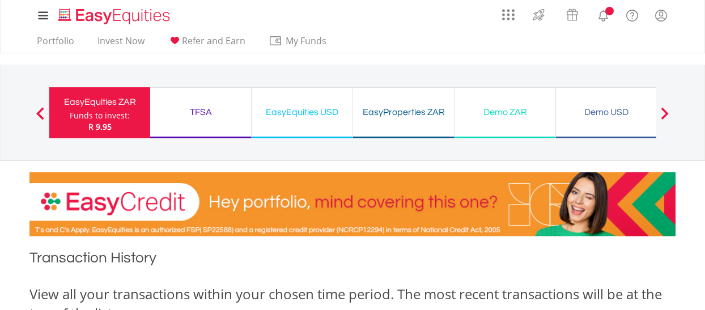 The width and height of the screenshot is (705, 310). What do you see at coordinates (214, 41) in the screenshot?
I see `span: Refer and Earn` at bounding box center [214, 41].